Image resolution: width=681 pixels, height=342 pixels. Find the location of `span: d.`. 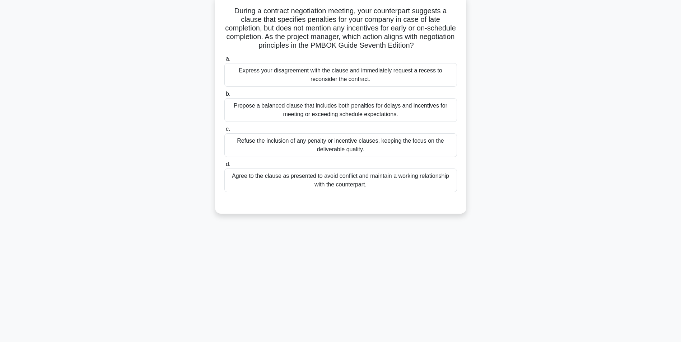

span: d. is located at coordinates (228, 164).